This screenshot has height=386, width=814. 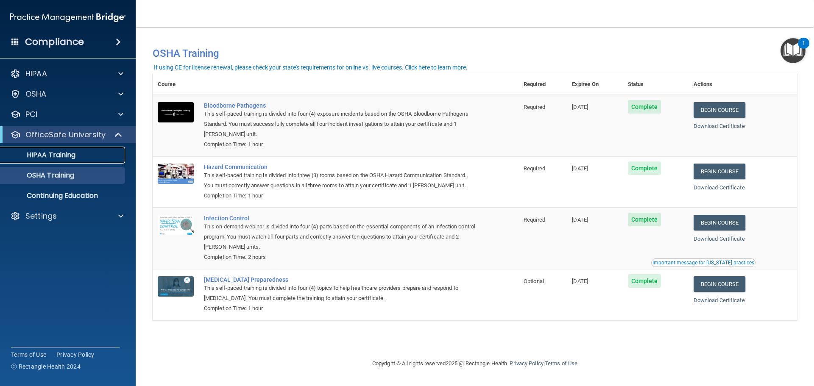 I want to click on p: OSHA, so click(x=36, y=94).